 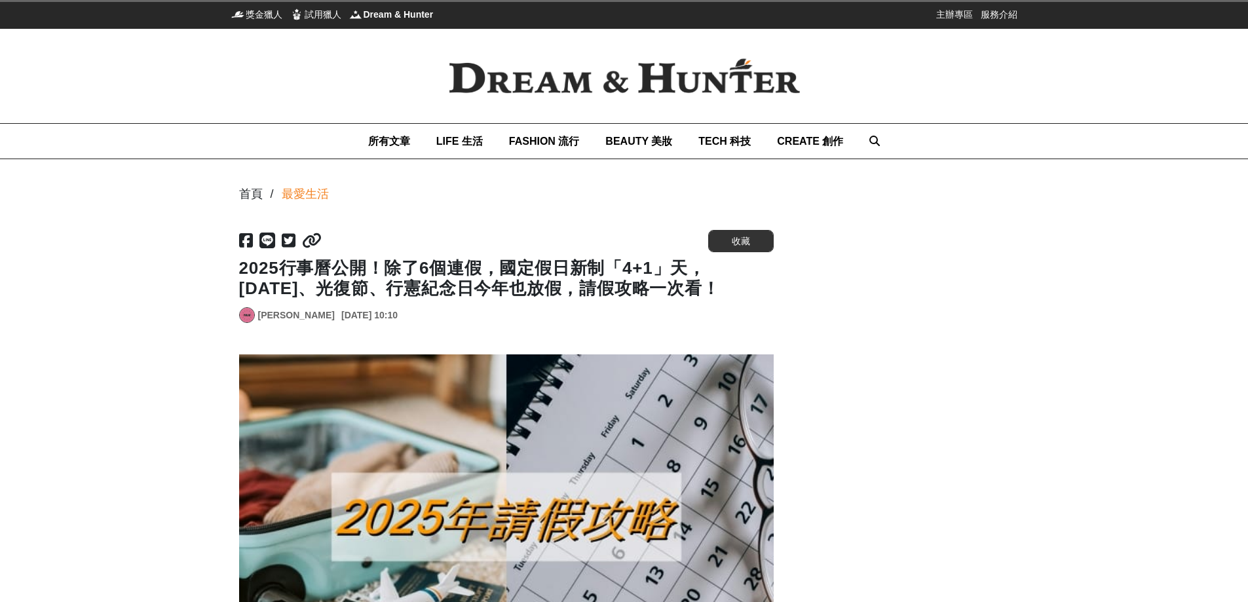 What do you see at coordinates (257, 14) in the screenshot?
I see `a: 獎金獵人獎金獵人` at bounding box center [257, 14].